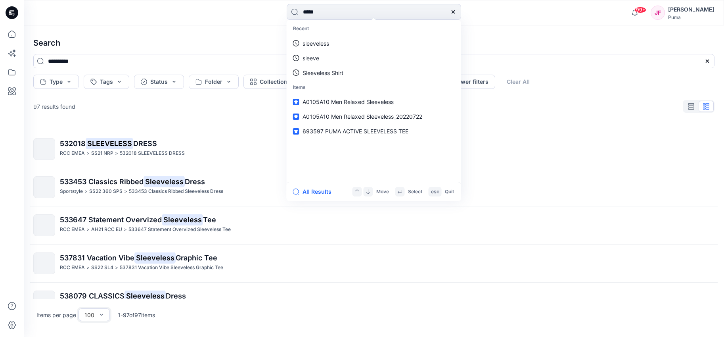  What do you see at coordinates (383, 191) in the screenshot?
I see `p: Move` at bounding box center [383, 191].